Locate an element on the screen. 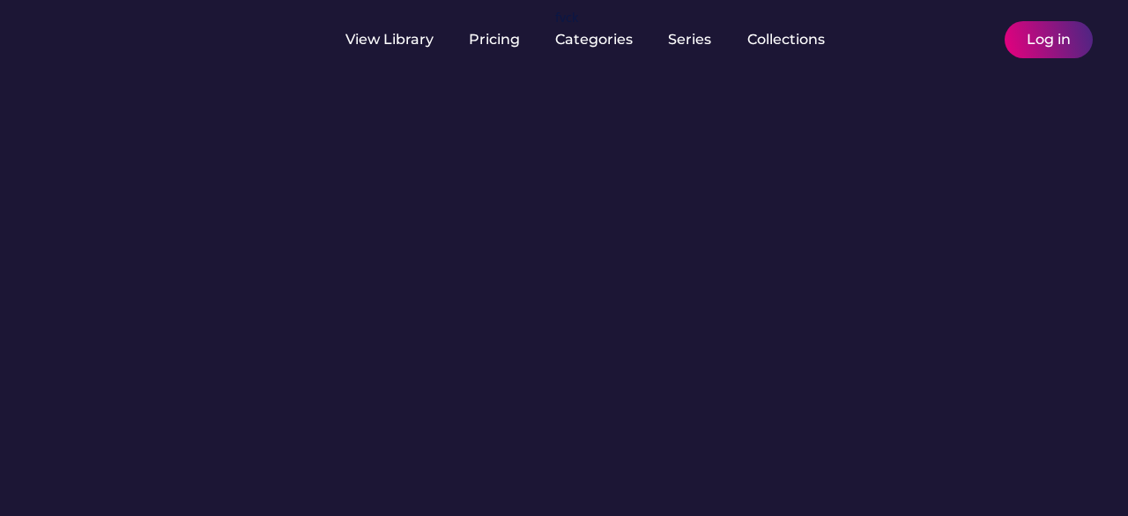  div: Categories is located at coordinates (594, 40).